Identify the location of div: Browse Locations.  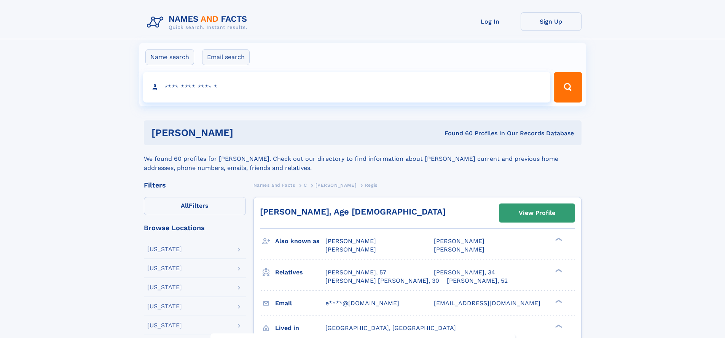
(195, 228).